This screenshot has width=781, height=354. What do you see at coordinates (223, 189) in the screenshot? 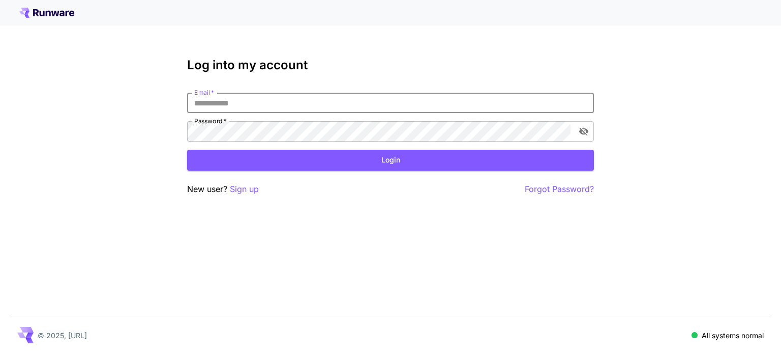
I see `p: New user?` at bounding box center [223, 189].